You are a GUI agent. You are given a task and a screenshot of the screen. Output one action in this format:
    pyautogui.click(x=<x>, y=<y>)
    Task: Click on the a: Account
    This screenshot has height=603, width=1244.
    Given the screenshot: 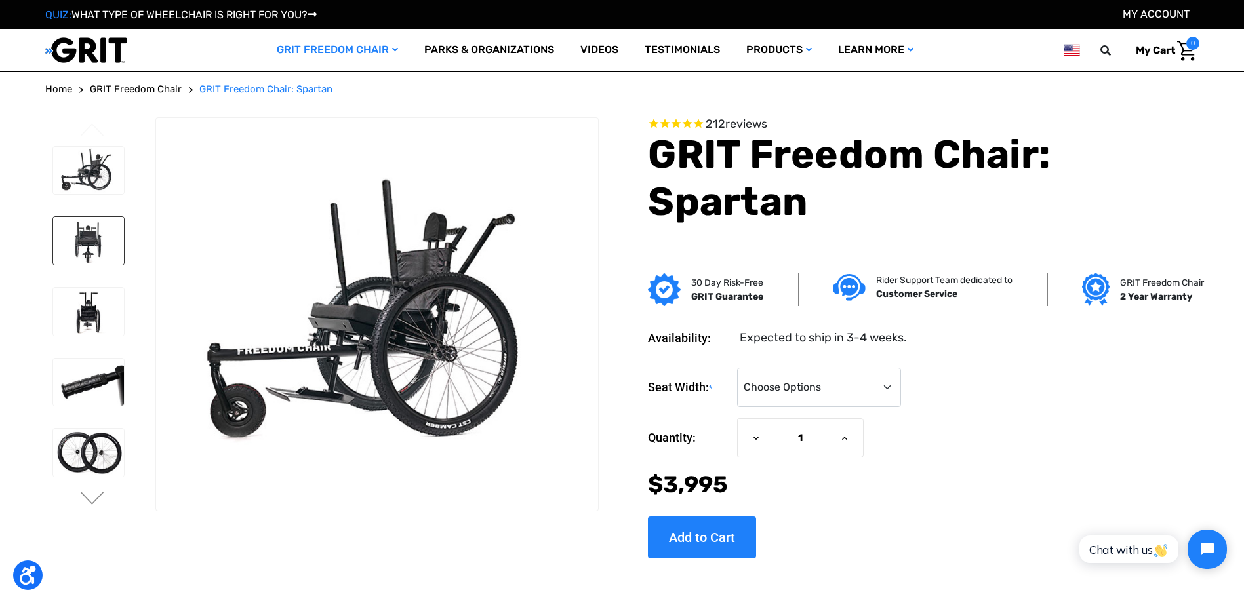 What is the action you would take?
    pyautogui.click(x=1156, y=14)
    